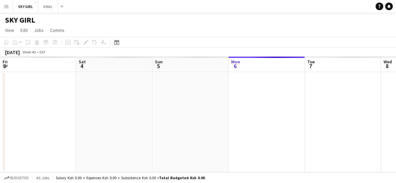 This screenshot has height=183, width=396. I want to click on span: Week 40, so click(29, 52).